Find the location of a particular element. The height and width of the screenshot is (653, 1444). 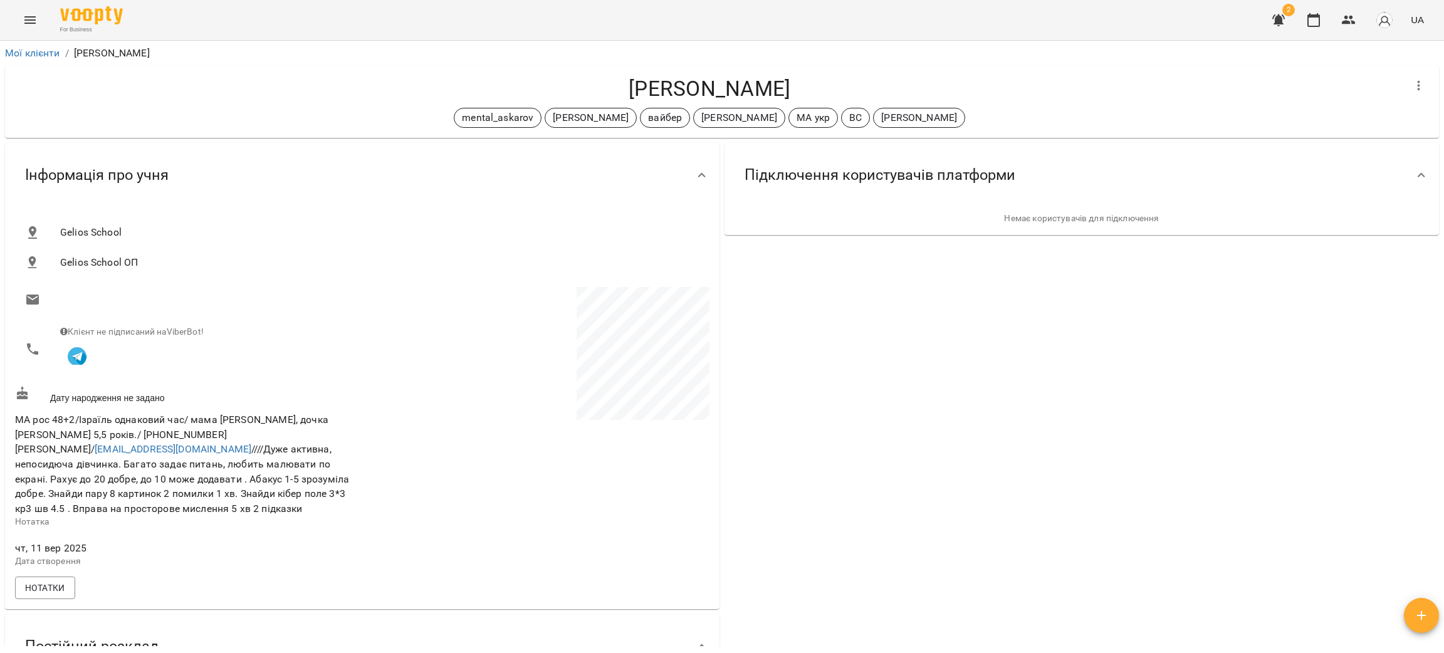

span: For Business is located at coordinates (92, 29).